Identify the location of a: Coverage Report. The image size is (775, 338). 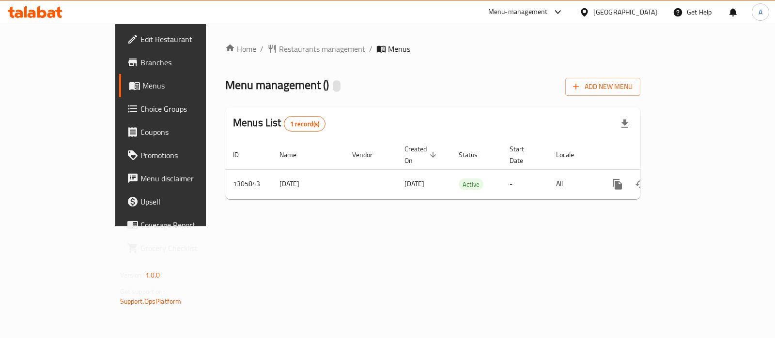
(182, 225).